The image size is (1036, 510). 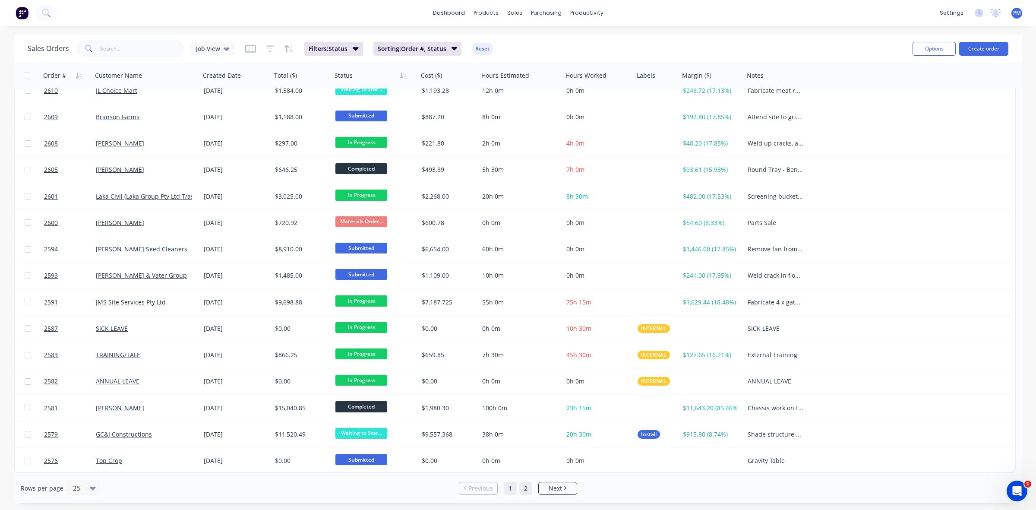 What do you see at coordinates (1027, 484) in the screenshot?
I see `span: 1` at bounding box center [1027, 484].